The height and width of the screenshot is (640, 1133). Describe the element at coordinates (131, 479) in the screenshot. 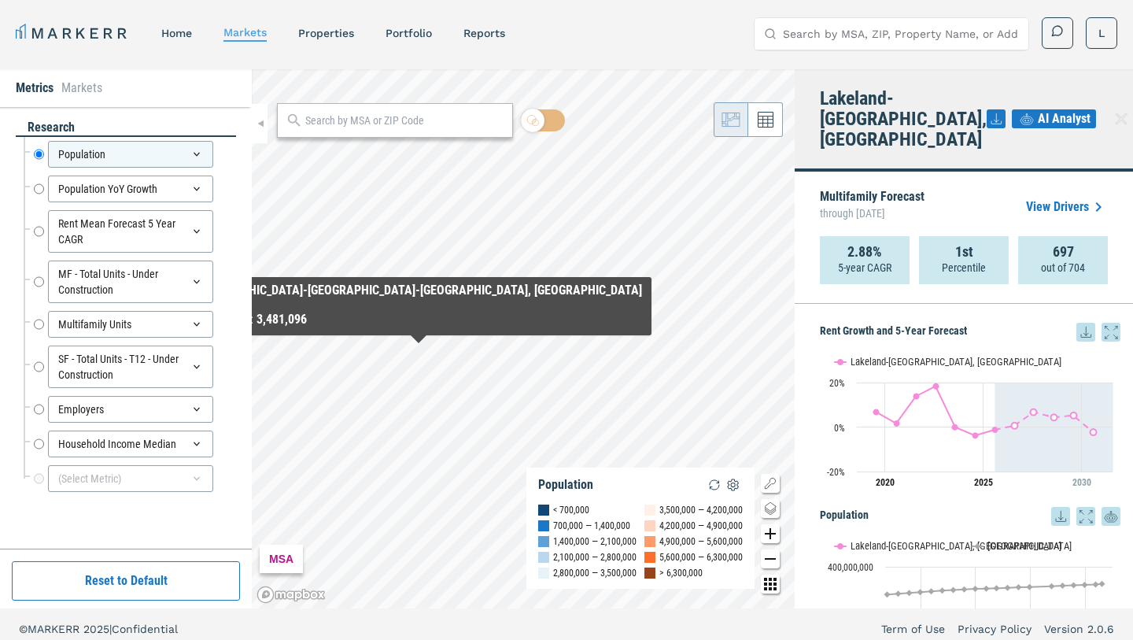

I see `div: (Select Metric)` at that location.